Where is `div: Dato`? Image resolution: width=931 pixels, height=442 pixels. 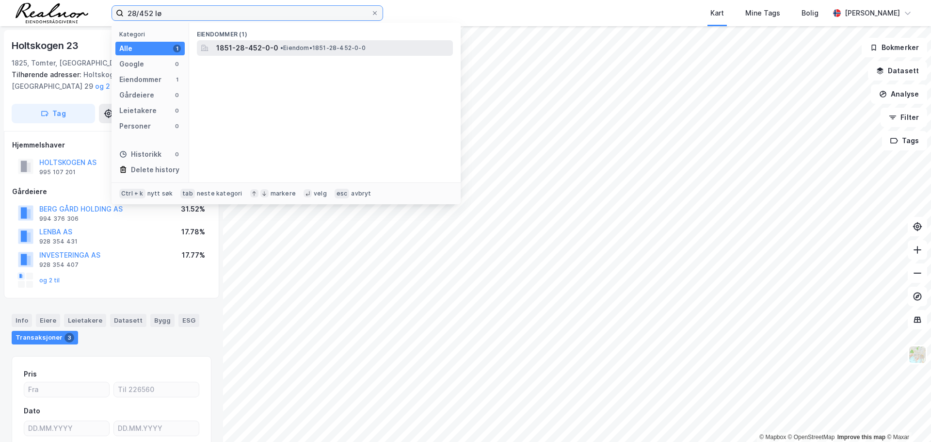
div: Dato is located at coordinates (32, 411).